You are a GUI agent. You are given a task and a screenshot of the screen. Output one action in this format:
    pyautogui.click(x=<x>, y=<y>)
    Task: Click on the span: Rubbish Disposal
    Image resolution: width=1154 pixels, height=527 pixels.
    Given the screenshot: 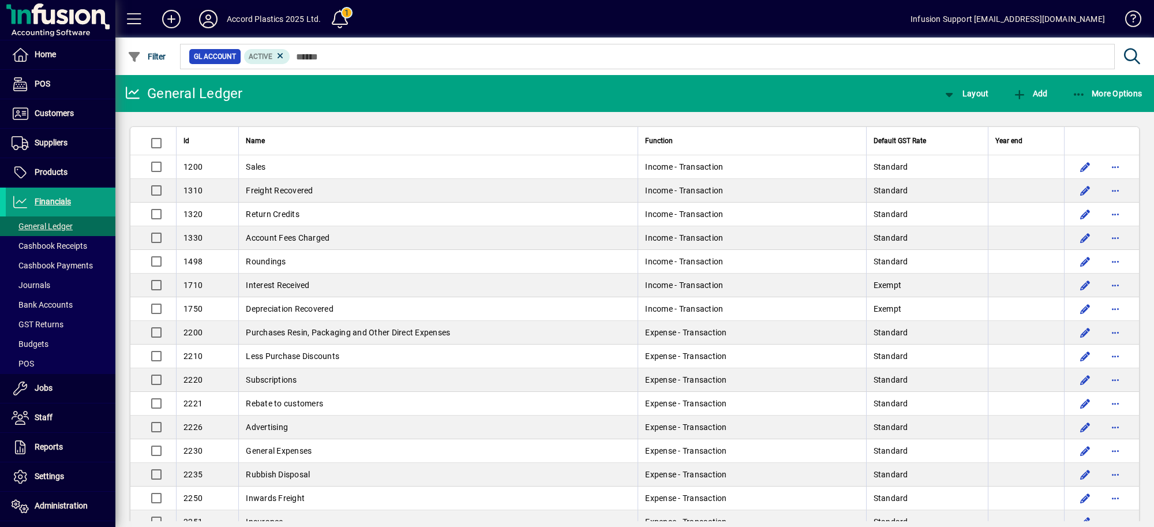 What is the action you would take?
    pyautogui.click(x=278, y=474)
    